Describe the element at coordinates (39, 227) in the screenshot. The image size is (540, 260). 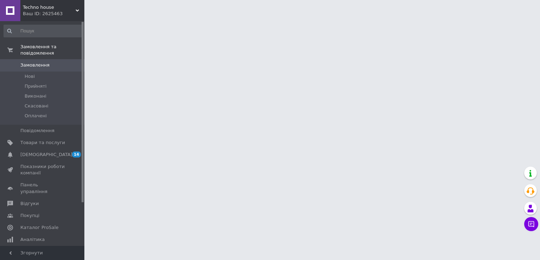
I see `span: Каталог ProSale` at that location.